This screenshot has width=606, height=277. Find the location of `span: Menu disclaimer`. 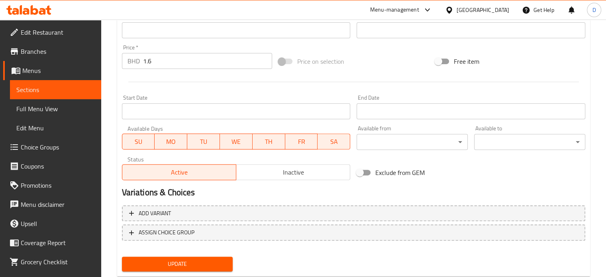

span: Menu disclaimer is located at coordinates (58, 205).